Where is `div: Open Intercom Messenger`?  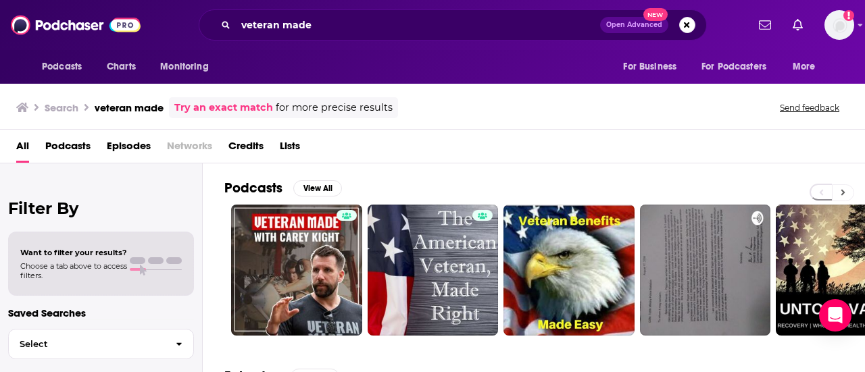 div: Open Intercom Messenger is located at coordinates (835, 315).